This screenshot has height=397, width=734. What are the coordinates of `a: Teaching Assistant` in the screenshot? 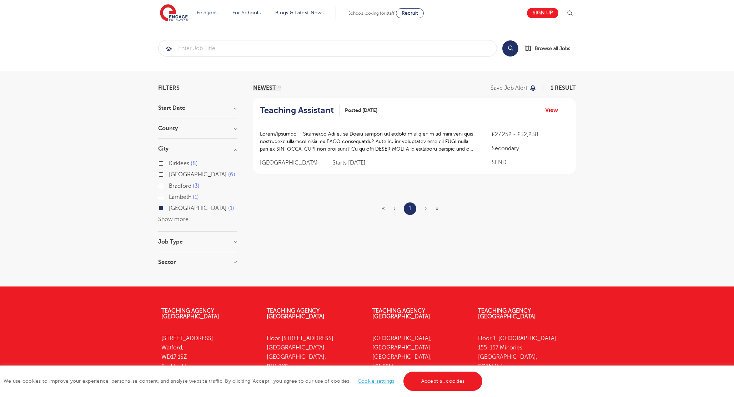 It's located at (300, 110).